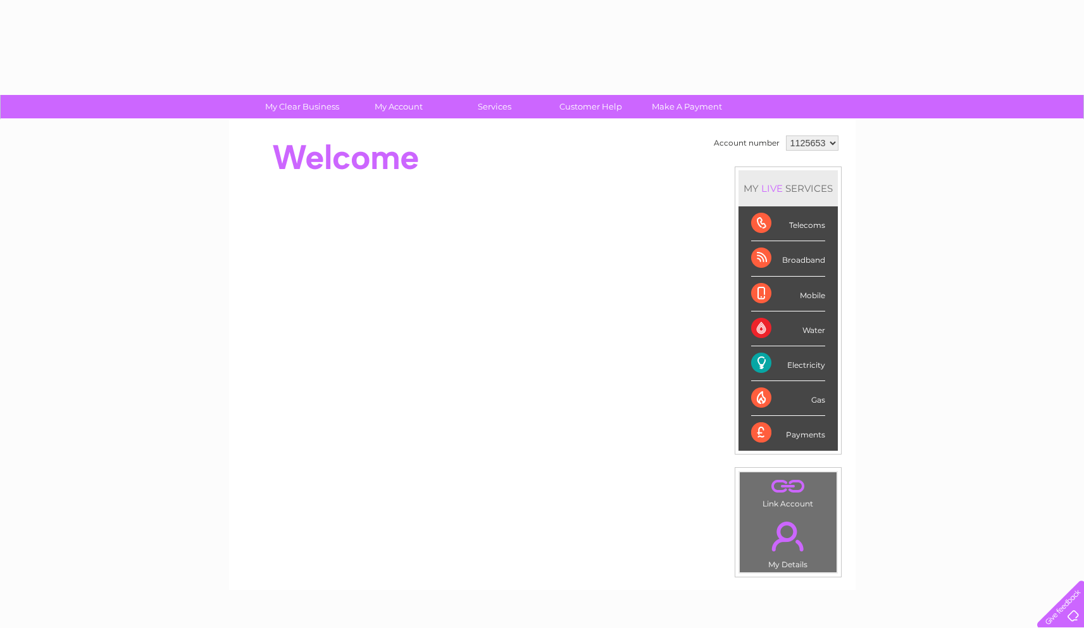 The width and height of the screenshot is (1084, 628). What do you see at coordinates (590, 106) in the screenshot?
I see `a: Customer Help` at bounding box center [590, 106].